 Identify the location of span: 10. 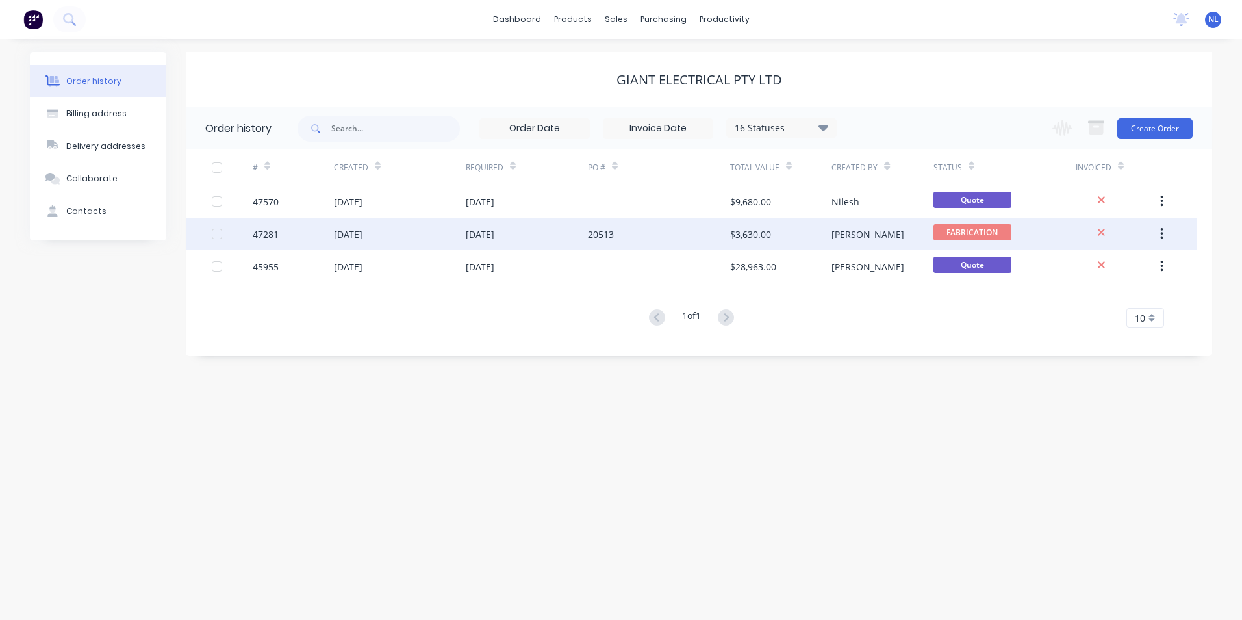
(1140, 318).